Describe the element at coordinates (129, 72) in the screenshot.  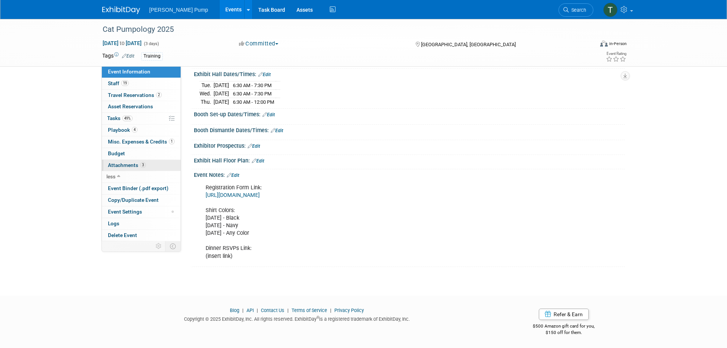
I see `span: Event Information` at that location.